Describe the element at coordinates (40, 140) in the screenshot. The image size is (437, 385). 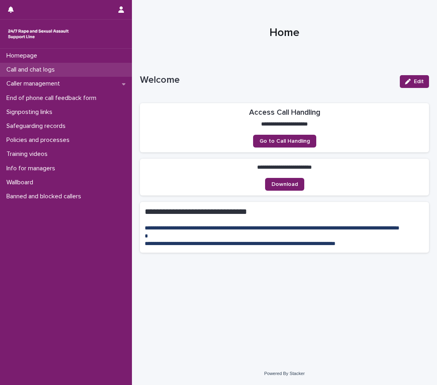
I see `p: Policies and processes` at that location.